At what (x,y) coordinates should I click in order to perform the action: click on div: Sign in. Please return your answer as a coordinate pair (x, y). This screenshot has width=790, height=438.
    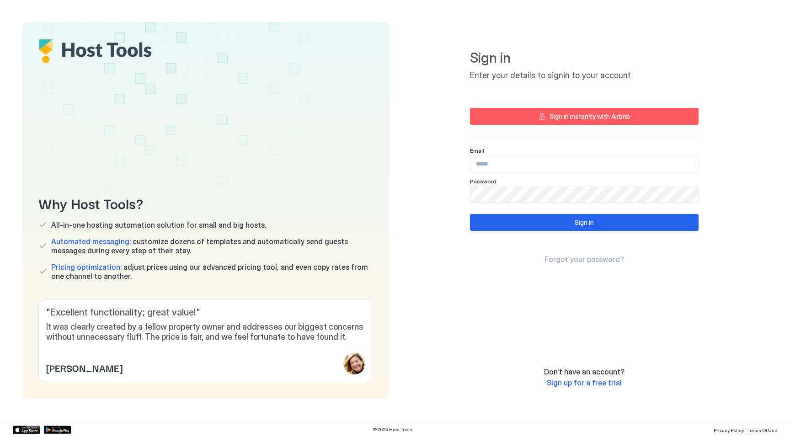
    Looking at the image, I should click on (584, 222).